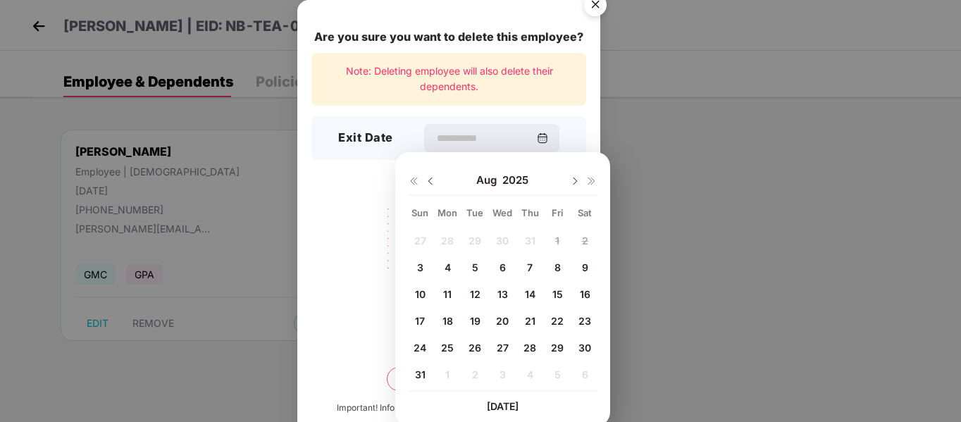 The image size is (961, 422). What do you see at coordinates (475, 213) in the screenshot?
I see `div: Tue` at bounding box center [475, 213].